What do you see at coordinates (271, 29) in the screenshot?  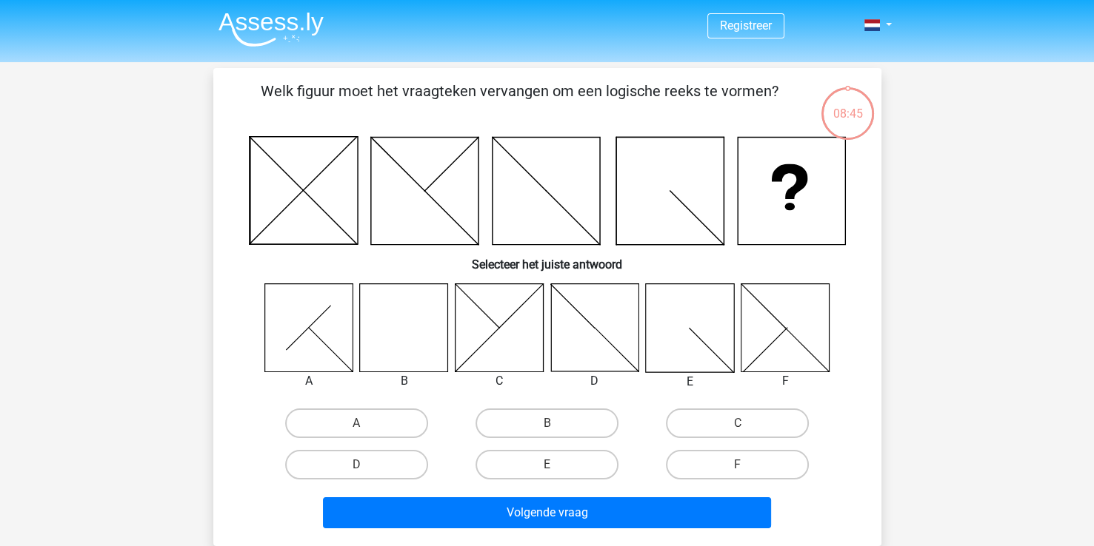 I see `img: Assessly` at bounding box center [271, 29].